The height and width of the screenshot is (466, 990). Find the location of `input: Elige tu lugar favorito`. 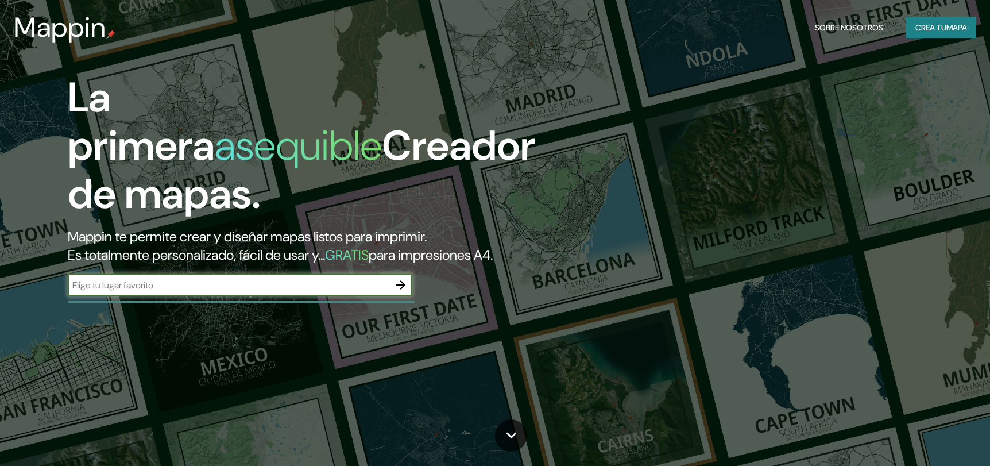

input: Elige tu lugar favorito is located at coordinates (228, 285).